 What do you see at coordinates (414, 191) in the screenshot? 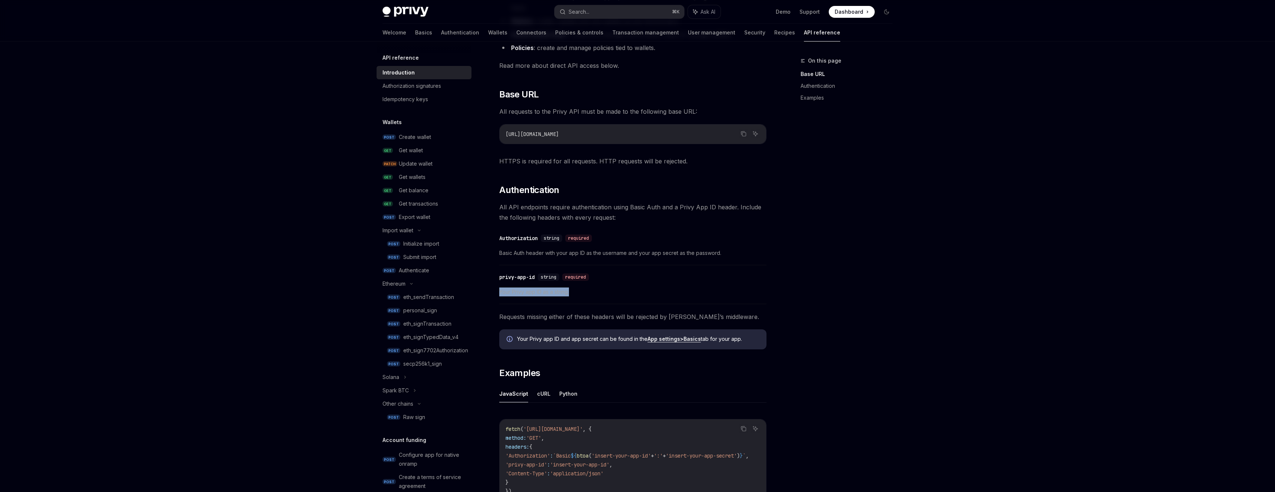
I see `div: Get balance` at bounding box center [414, 191].